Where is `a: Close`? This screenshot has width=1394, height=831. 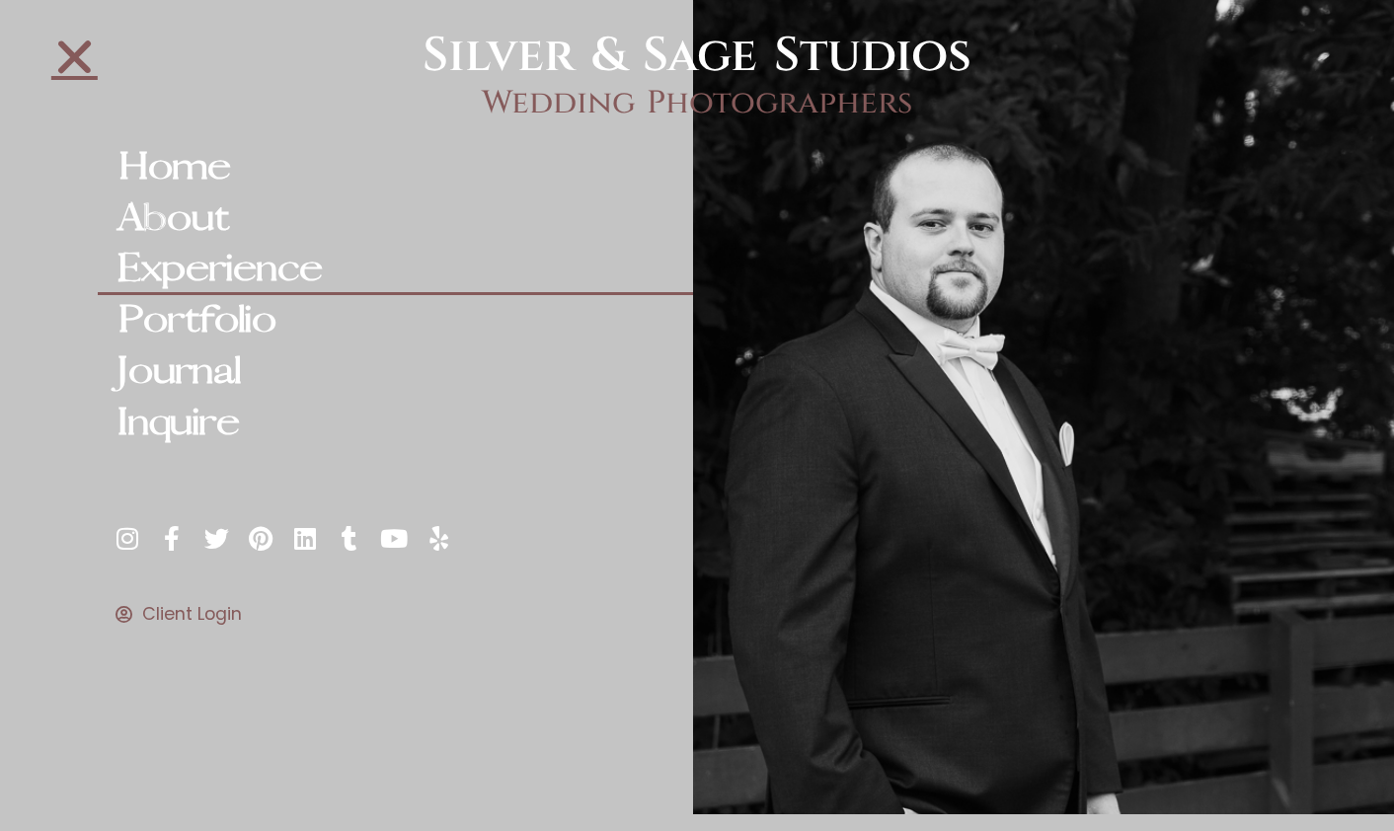 a: Close is located at coordinates (74, 56).